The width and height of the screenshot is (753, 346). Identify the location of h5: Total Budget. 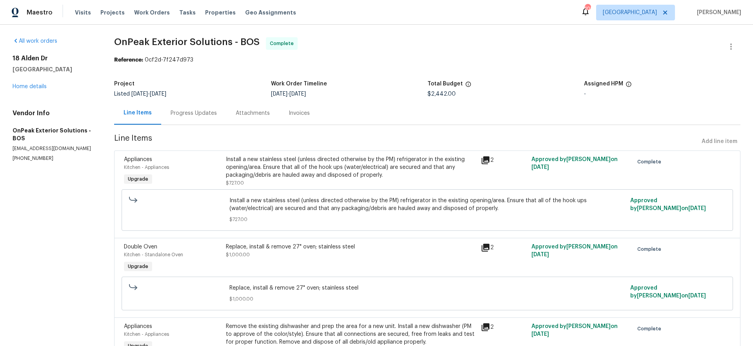
(445, 84).